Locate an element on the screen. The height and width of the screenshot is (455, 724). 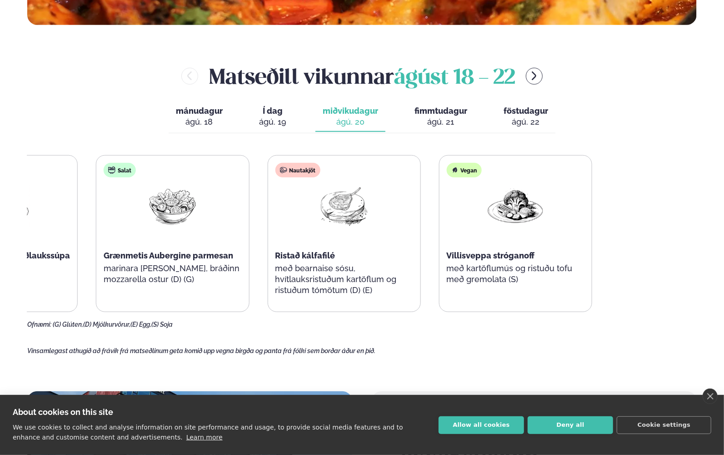
button: menu-btn-right is located at coordinates (534, 76).